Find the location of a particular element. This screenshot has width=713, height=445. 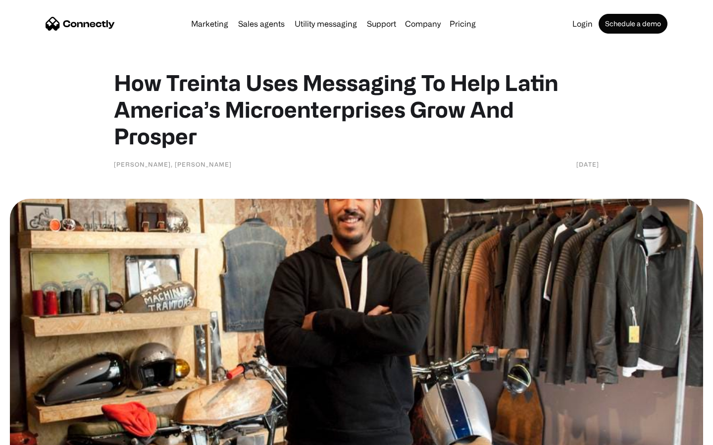

ul: Language list is located at coordinates (40, 435).